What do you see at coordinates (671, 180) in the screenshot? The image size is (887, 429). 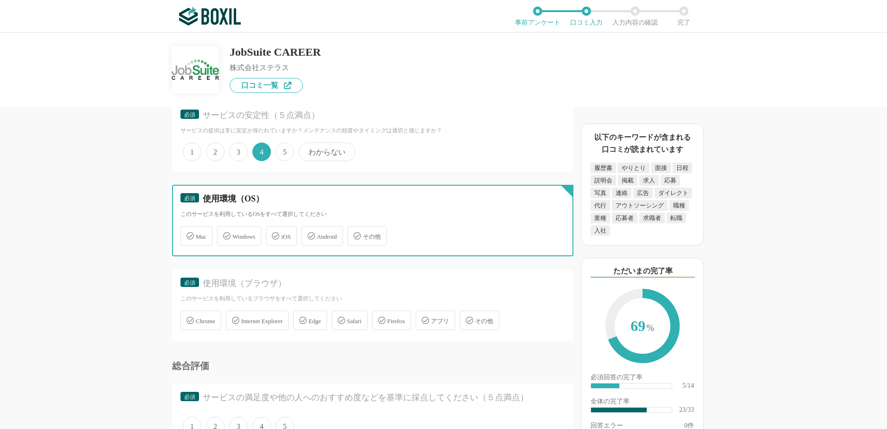 I see `div: 応募` at bounding box center [671, 180].